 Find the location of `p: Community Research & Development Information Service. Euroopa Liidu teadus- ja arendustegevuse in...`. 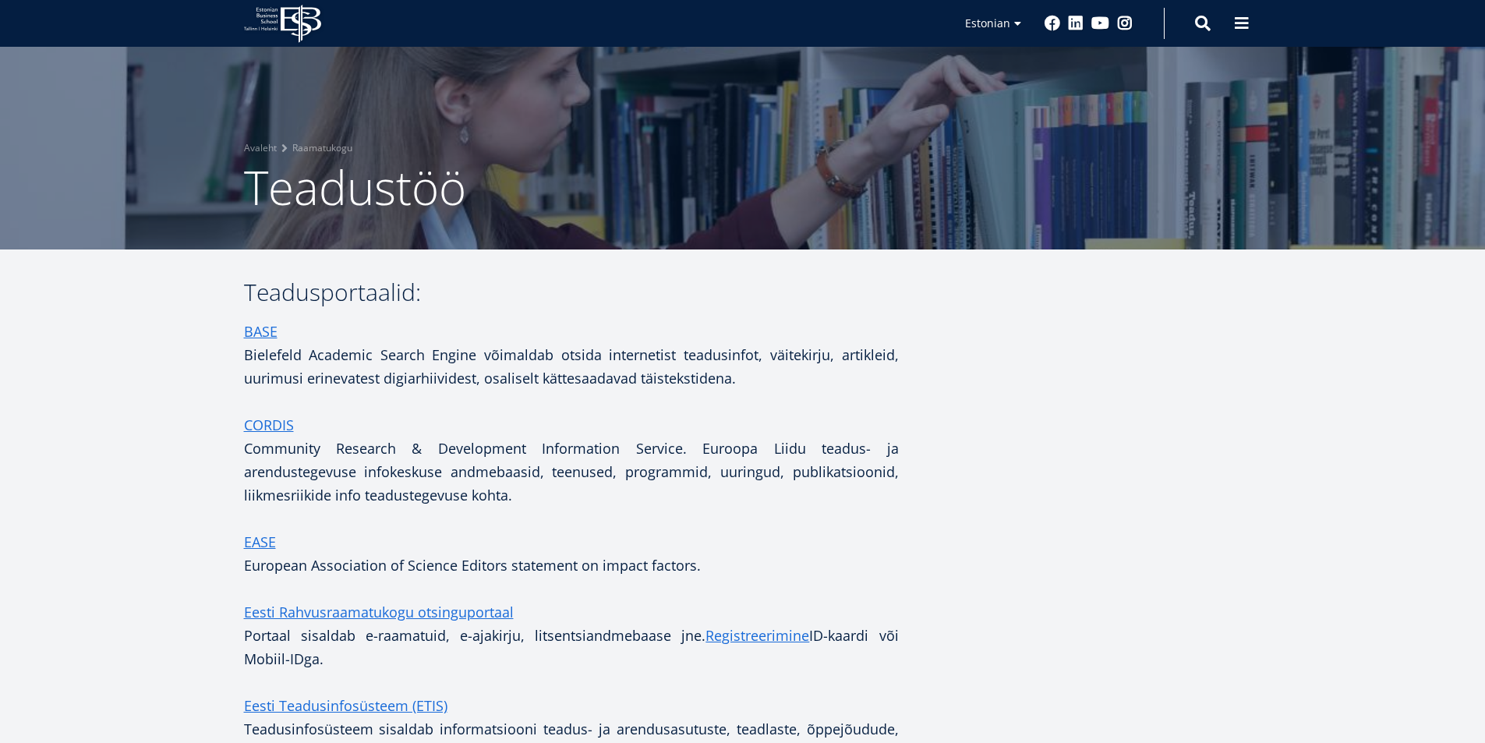

p: Community Research & Development Information Service. Euroopa Liidu teadus- ja arendustegevuse in... is located at coordinates (572, 460).